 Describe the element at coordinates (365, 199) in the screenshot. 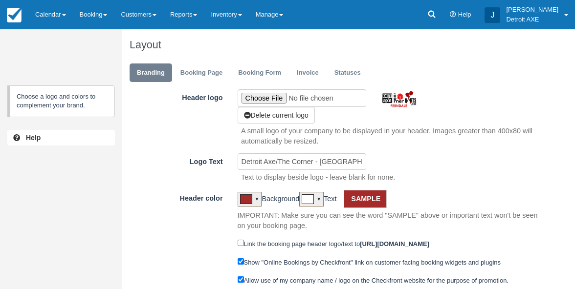

I see `div: Sample` at that location.